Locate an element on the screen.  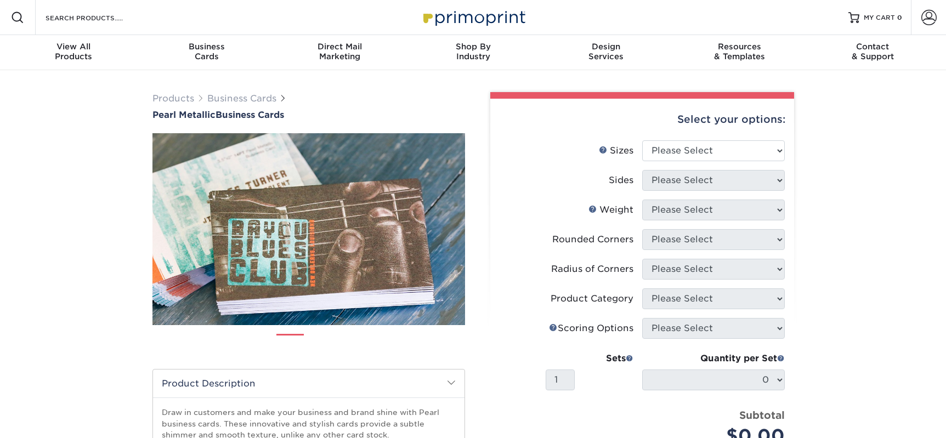
div: Cards is located at coordinates (206, 52).